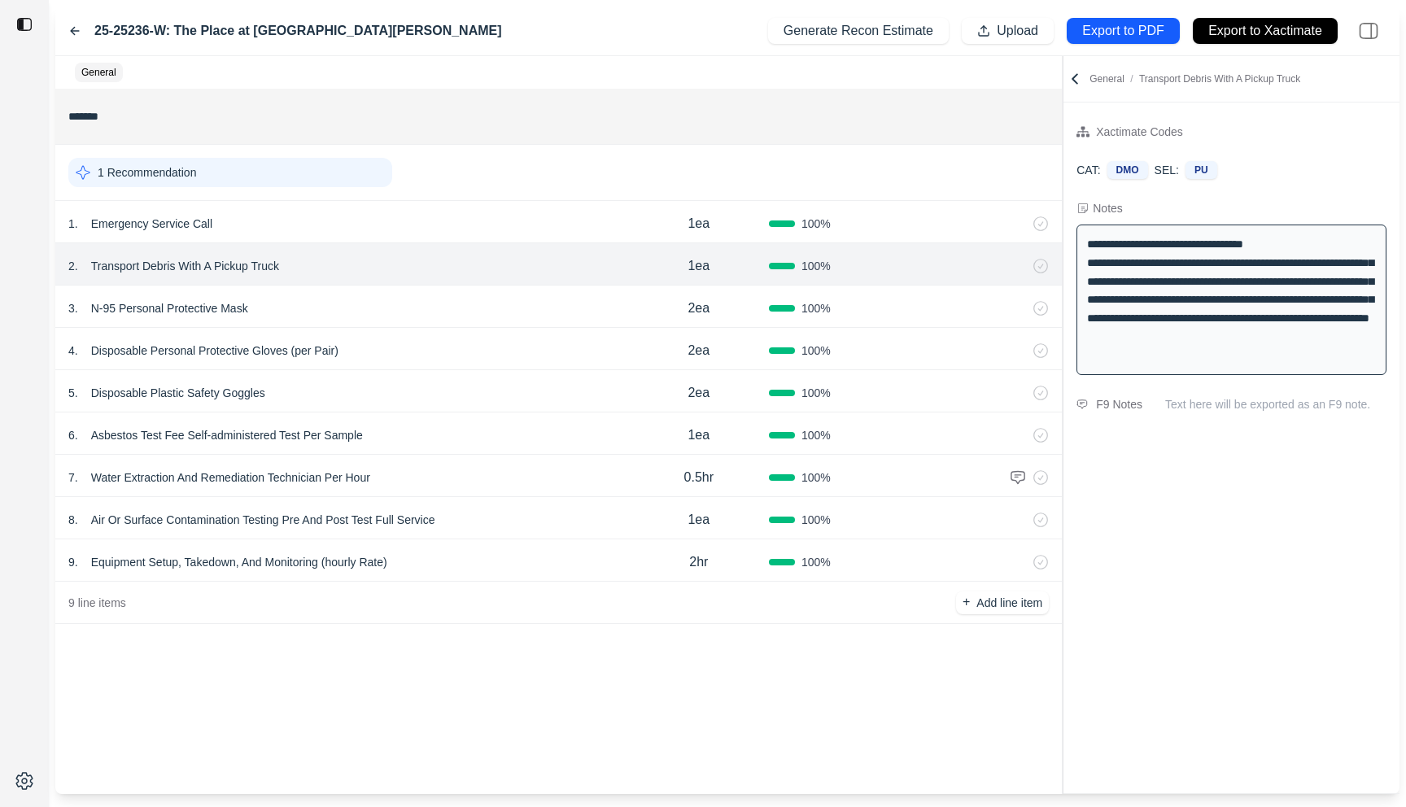 The height and width of the screenshot is (807, 1406). Describe the element at coordinates (1007, 31) in the screenshot. I see `button: Upload` at that location.